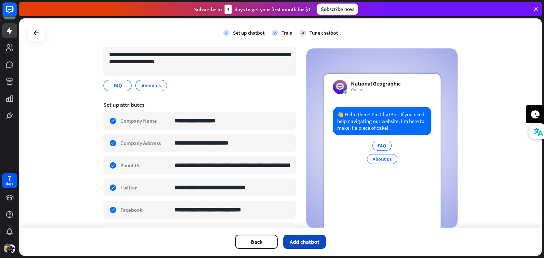 The height and width of the screenshot is (258, 544). I want to click on a: 7 days, so click(10, 181).